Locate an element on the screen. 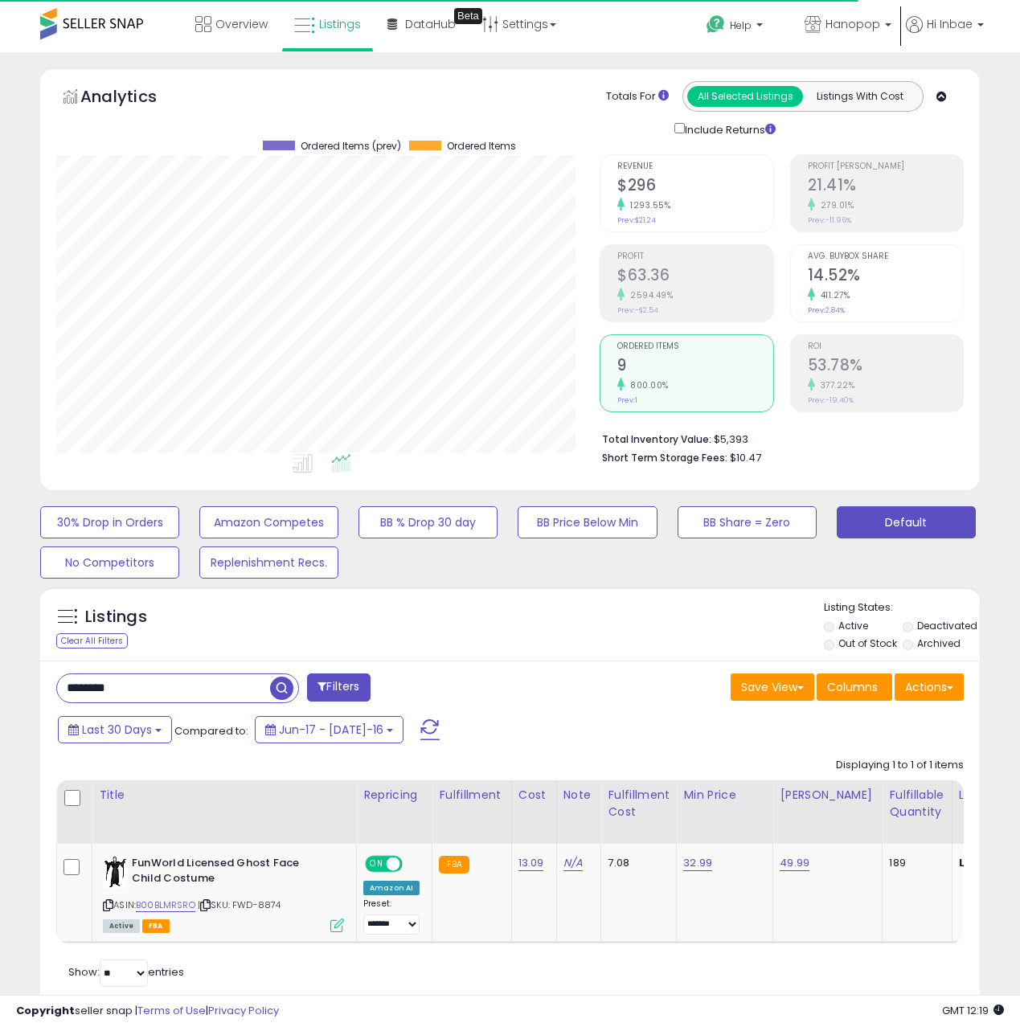 The width and height of the screenshot is (1020, 1027). label: Active is located at coordinates (853, 625).